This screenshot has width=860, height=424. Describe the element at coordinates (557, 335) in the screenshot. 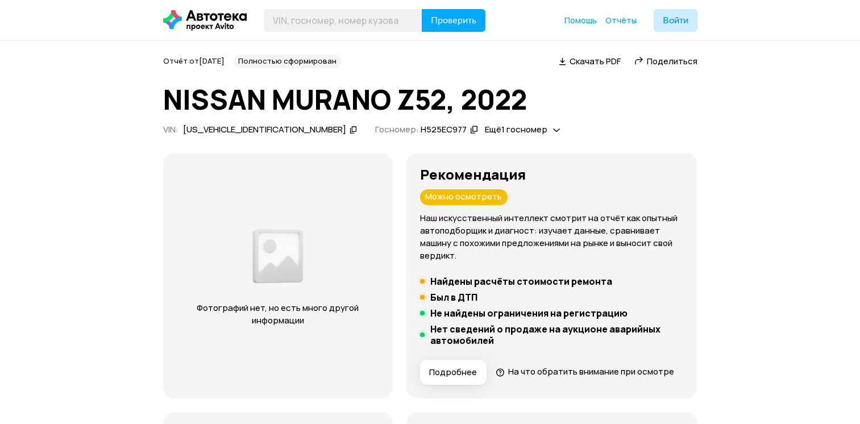

I see `h5: Нет сведений о продаже на аукционе аварийных автомобилей` at that location.